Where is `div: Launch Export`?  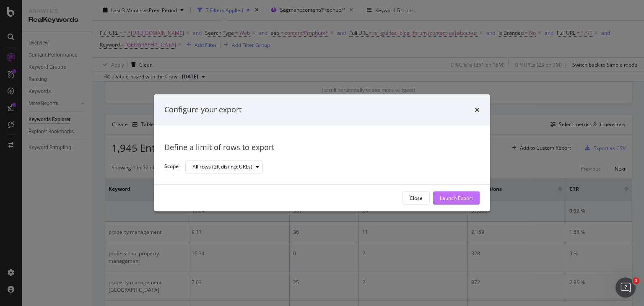
div: Launch Export is located at coordinates (456, 198).